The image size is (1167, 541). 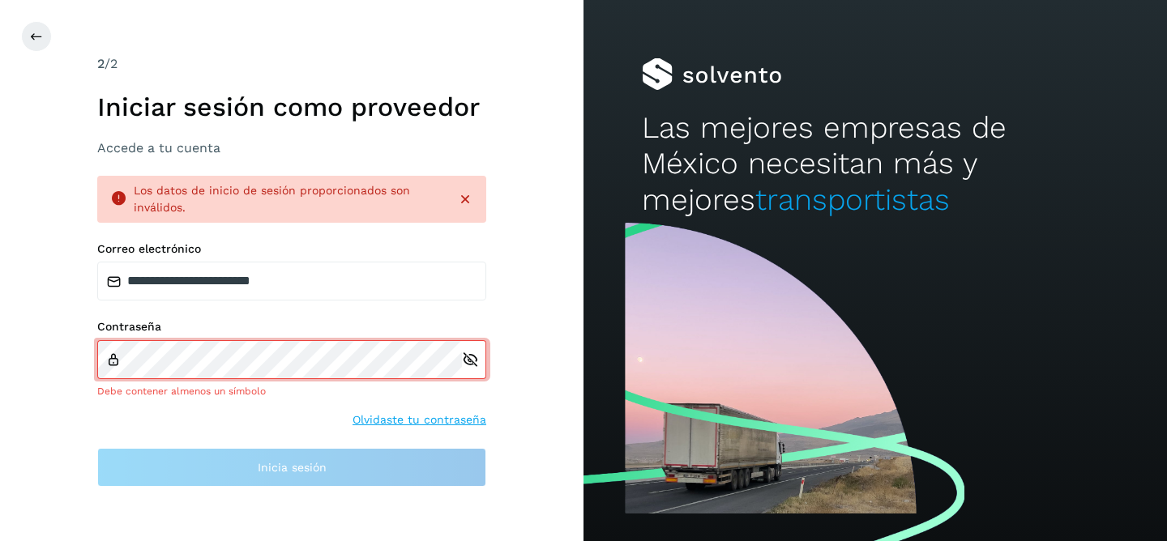 I want to click on h1: Iniciar sesión como proveedor, so click(x=292, y=107).